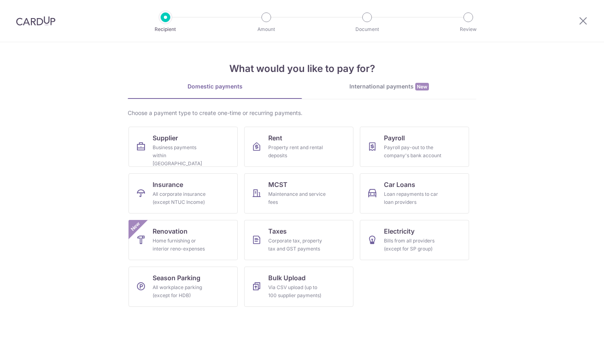 This screenshot has height=349, width=604. Describe the element at coordinates (266, 29) in the screenshot. I see `p: Amount` at that location.